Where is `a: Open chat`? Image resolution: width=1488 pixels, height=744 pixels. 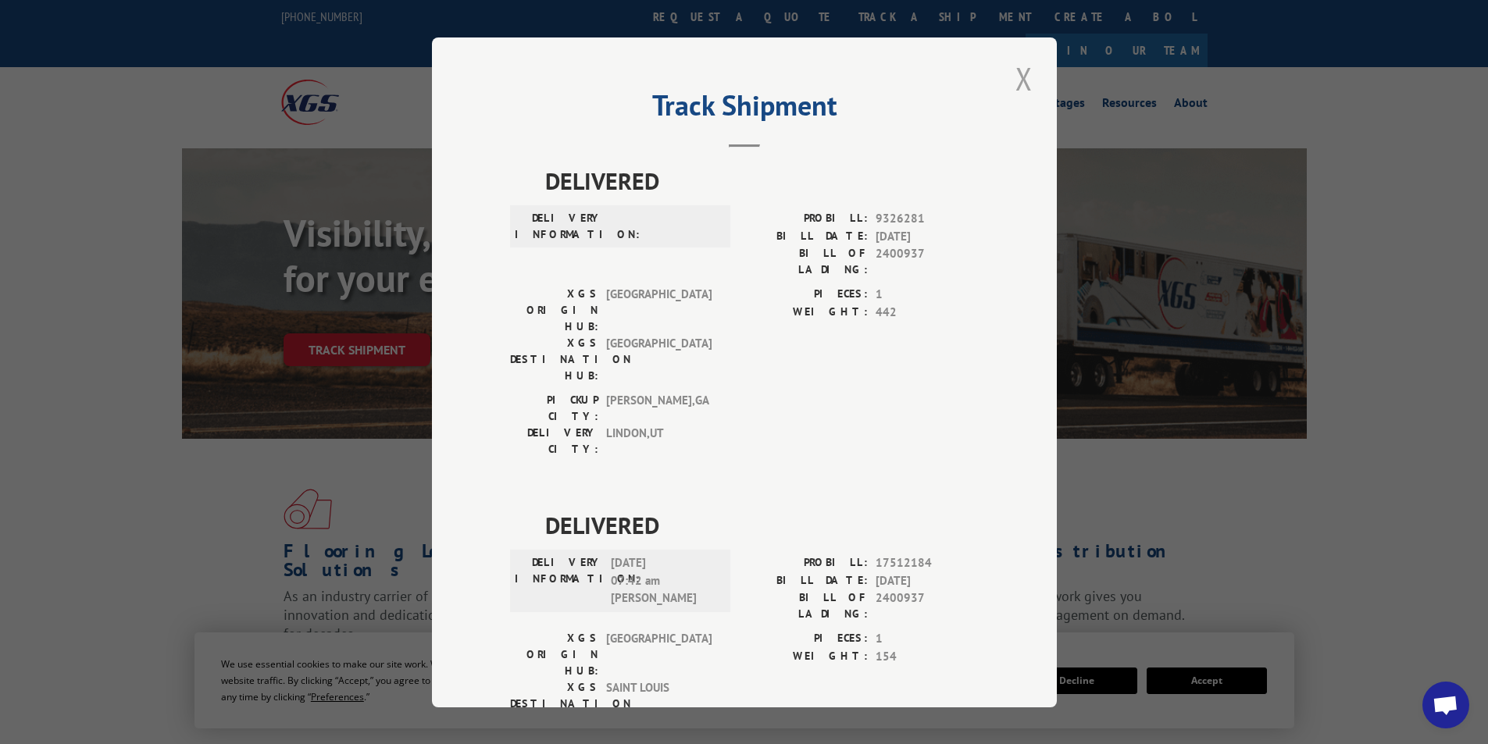 a: Open chat is located at coordinates (1446, 705).